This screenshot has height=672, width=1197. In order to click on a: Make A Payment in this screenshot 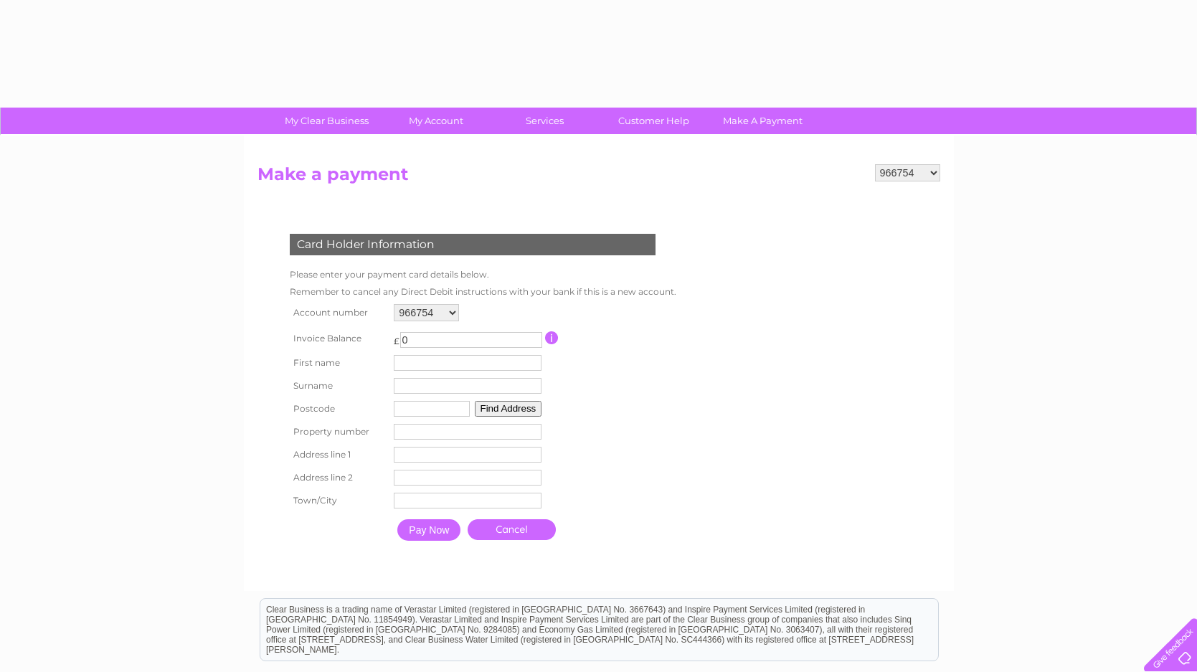, I will do `click(762, 120)`.